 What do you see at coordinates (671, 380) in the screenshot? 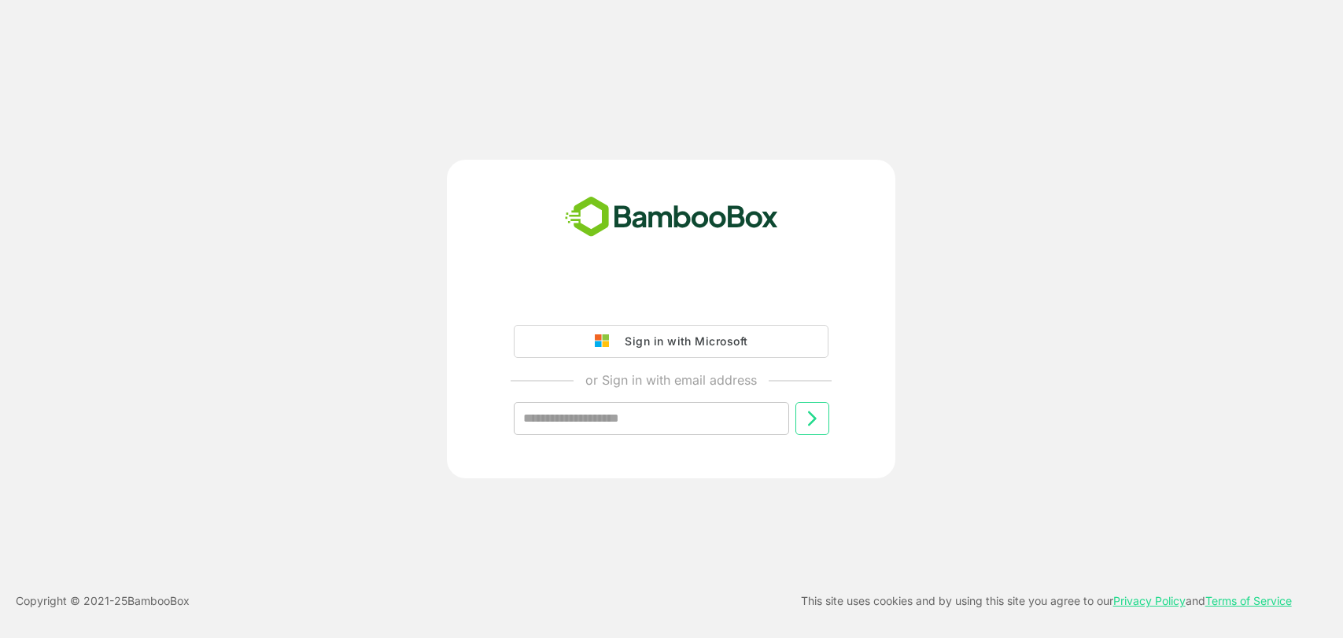
I see `p: or Sign in with email address` at bounding box center [671, 380].